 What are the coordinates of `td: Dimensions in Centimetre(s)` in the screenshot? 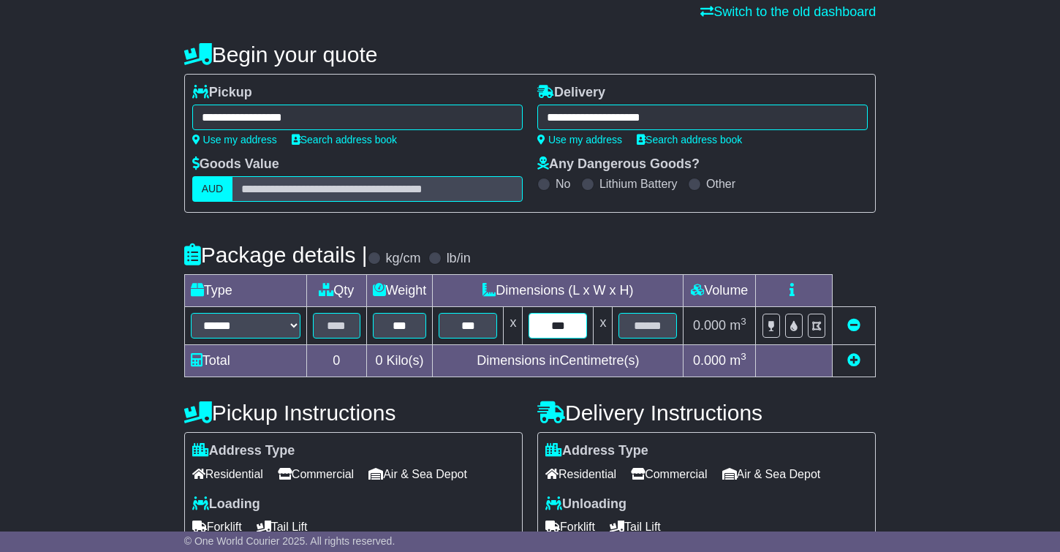 It's located at (558, 361).